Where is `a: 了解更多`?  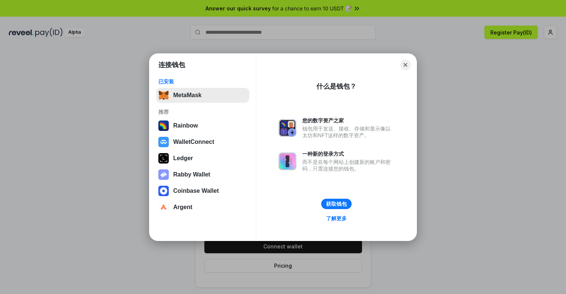 a: 了解更多 is located at coordinates (336, 218).